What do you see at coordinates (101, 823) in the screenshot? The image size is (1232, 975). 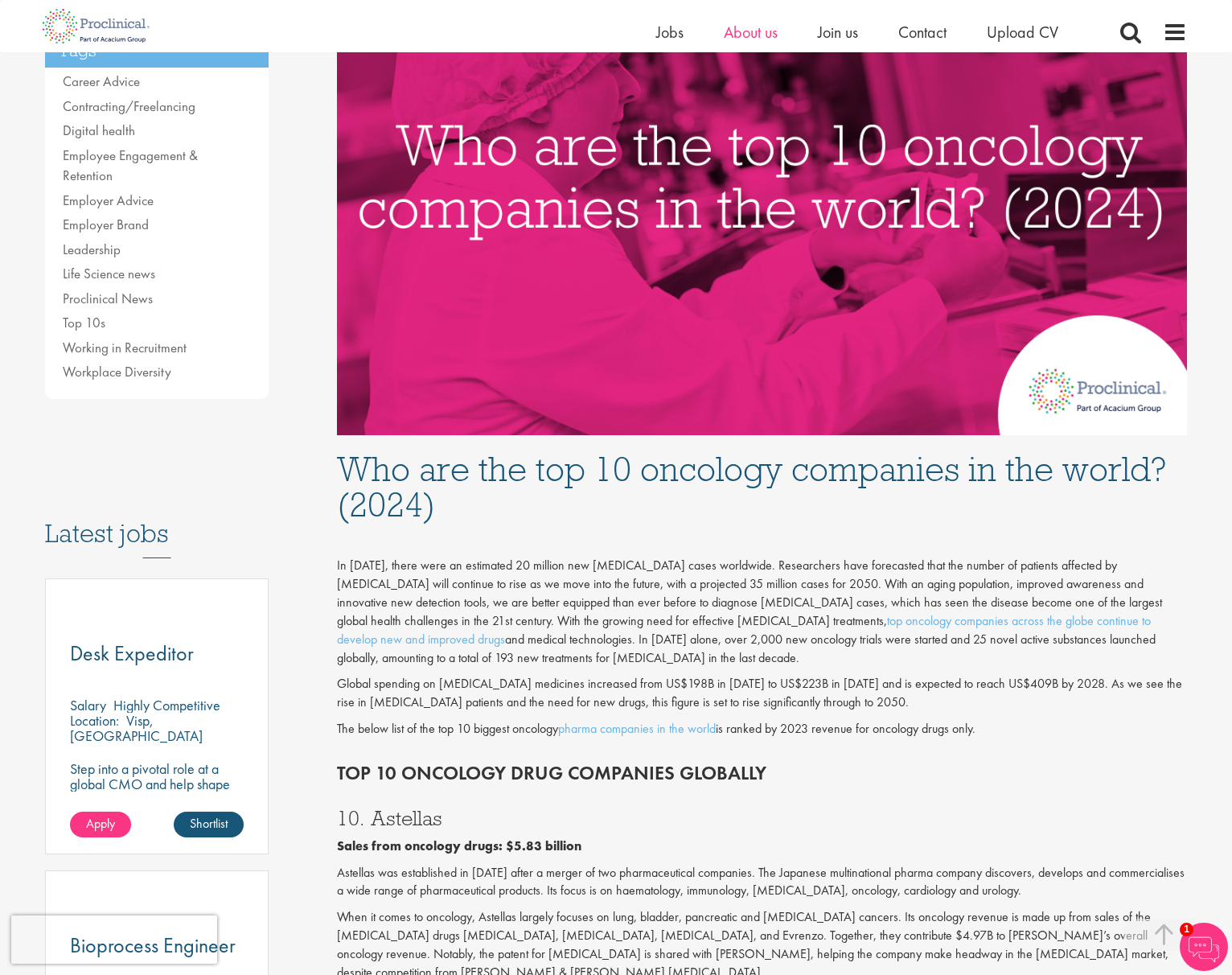 I see `span: Apply` at bounding box center [101, 823].